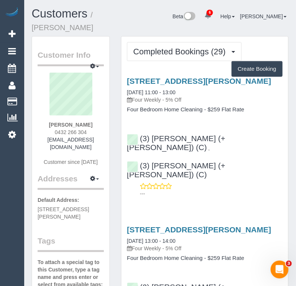 This screenshot has width=296, height=286. I want to click on span: Completed Bookings (29), so click(181, 51).